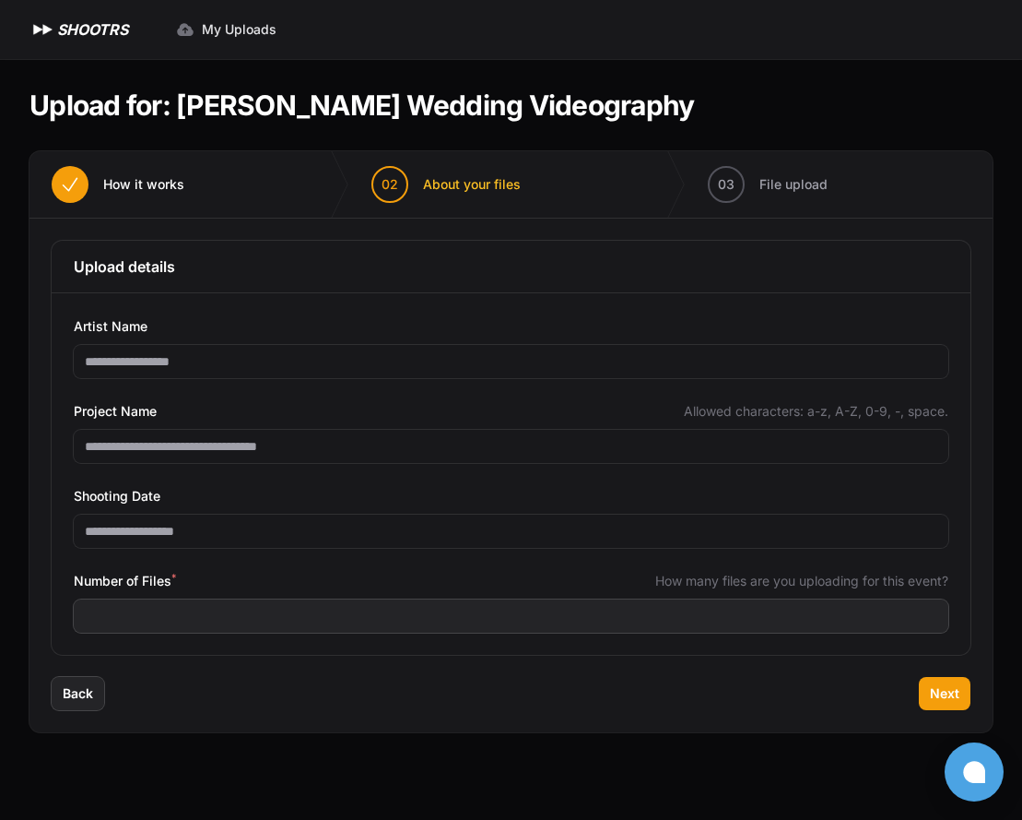 The image size is (1022, 820). What do you see at coordinates (77, 693) in the screenshot?
I see `button: Back` at bounding box center [77, 693].